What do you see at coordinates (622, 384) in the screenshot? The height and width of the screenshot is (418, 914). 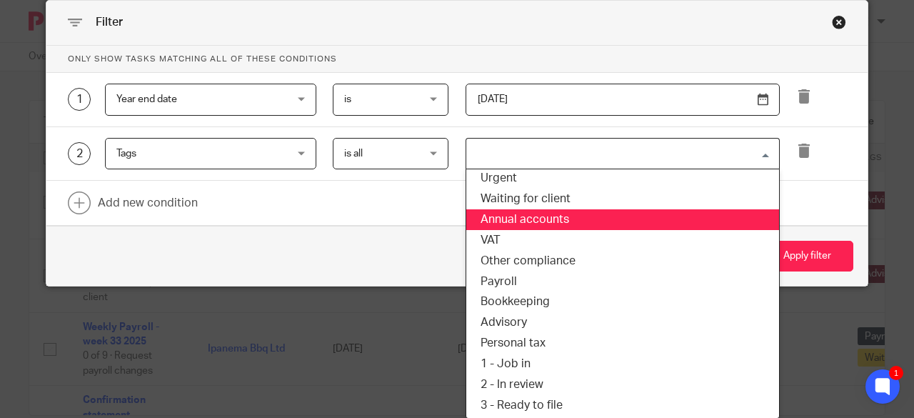 I see `li: 2 - In review` at bounding box center [622, 384].